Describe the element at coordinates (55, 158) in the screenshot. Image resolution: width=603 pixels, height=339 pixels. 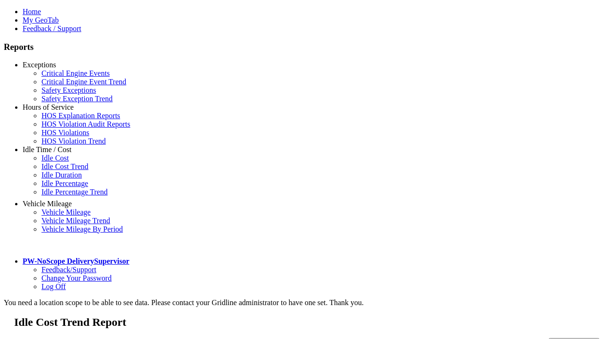
I see `a: Idle Cost` at that location.